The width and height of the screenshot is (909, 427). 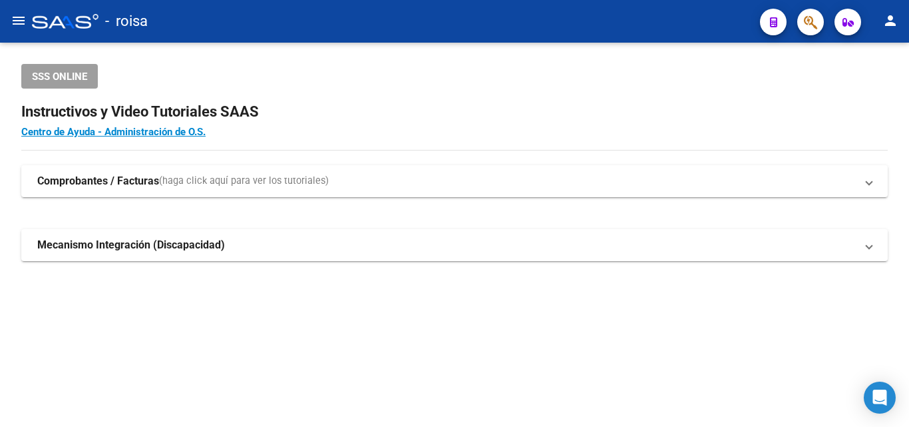 What do you see at coordinates (59, 76) in the screenshot?
I see `button: SSS ONLINE` at bounding box center [59, 76].